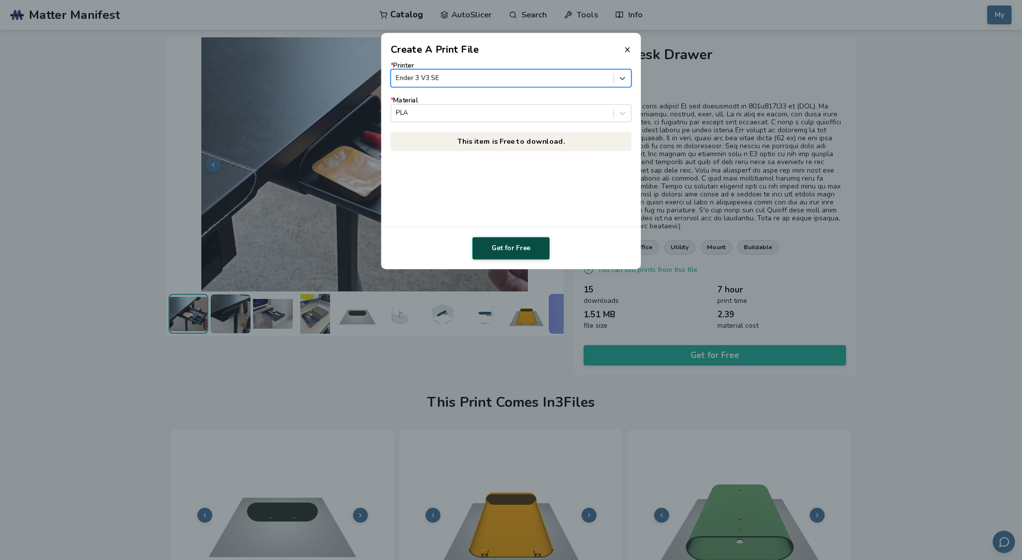 This screenshot has width=1022, height=560. Describe the element at coordinates (511, 74) in the screenshot. I see `label: Printer` at that location.